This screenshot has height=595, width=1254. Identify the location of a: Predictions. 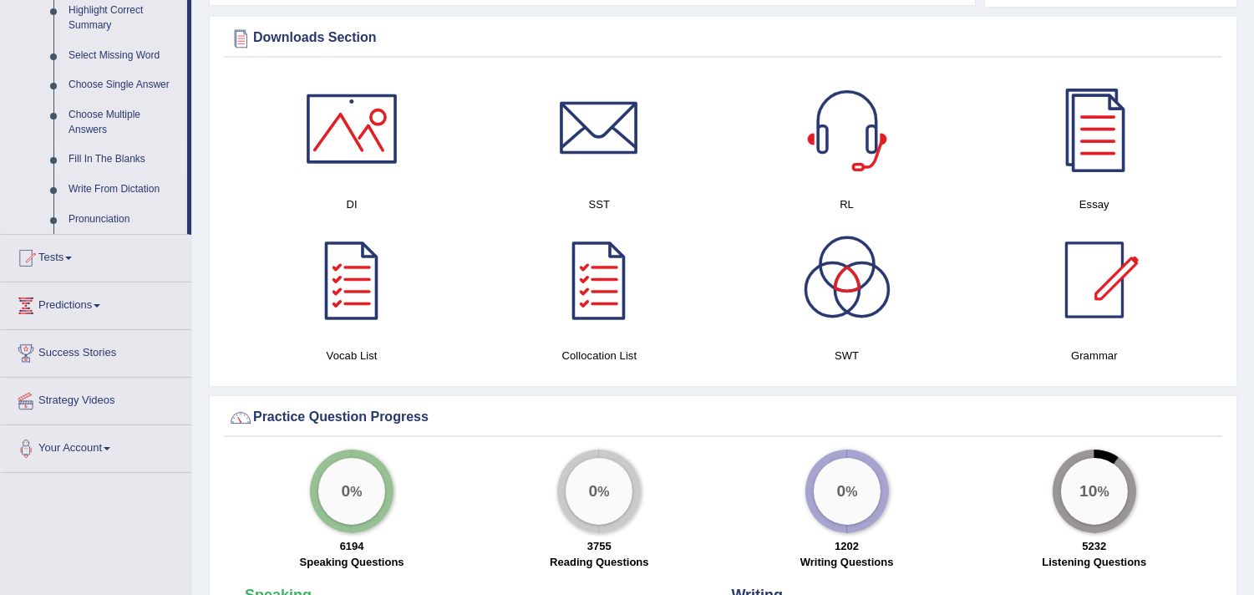
(96, 303).